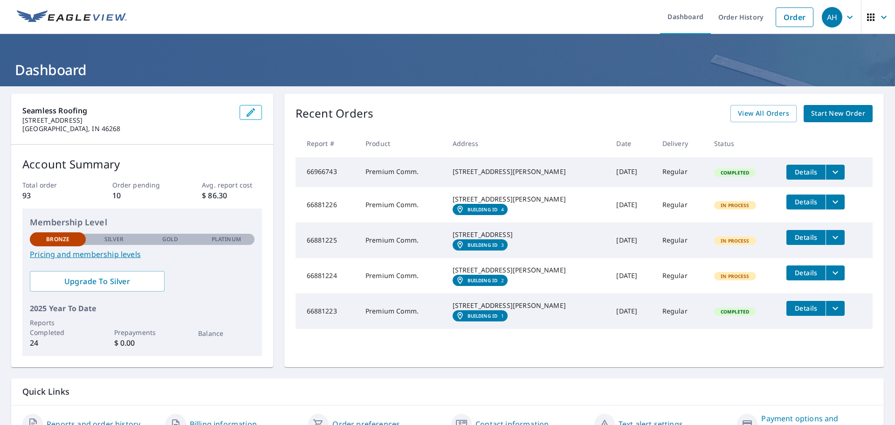  What do you see at coordinates (232, 185) in the screenshot?
I see `p: Avg. report cost` at bounding box center [232, 185].